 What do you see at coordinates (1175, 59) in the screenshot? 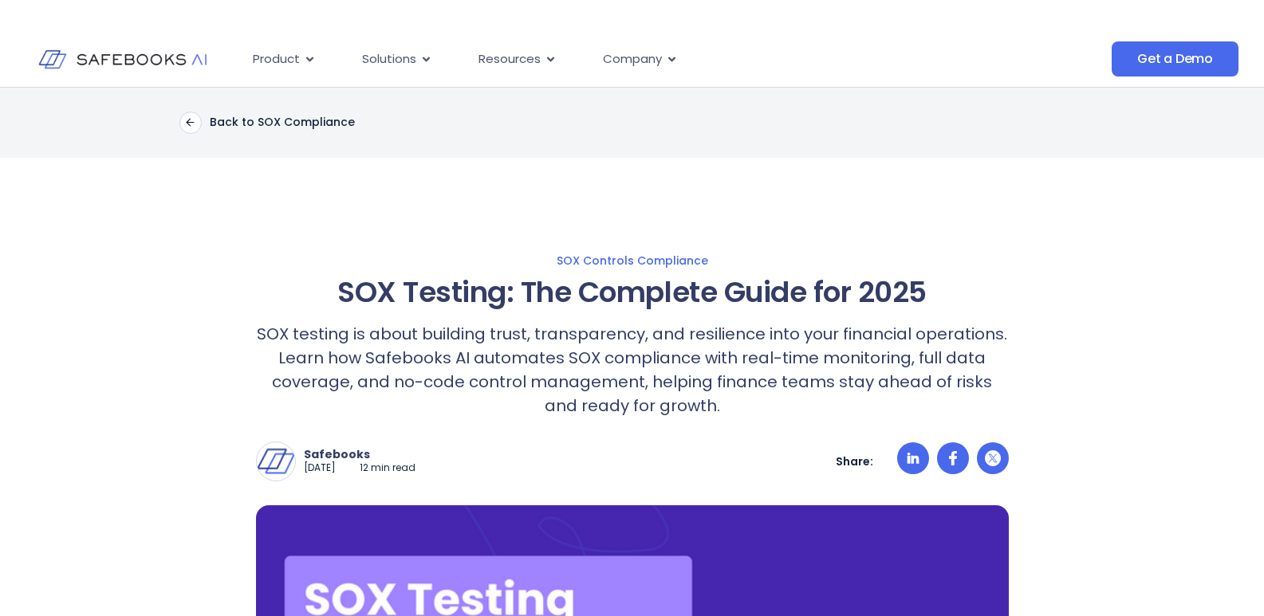
I see `a: Get a Demo` at bounding box center [1175, 59].